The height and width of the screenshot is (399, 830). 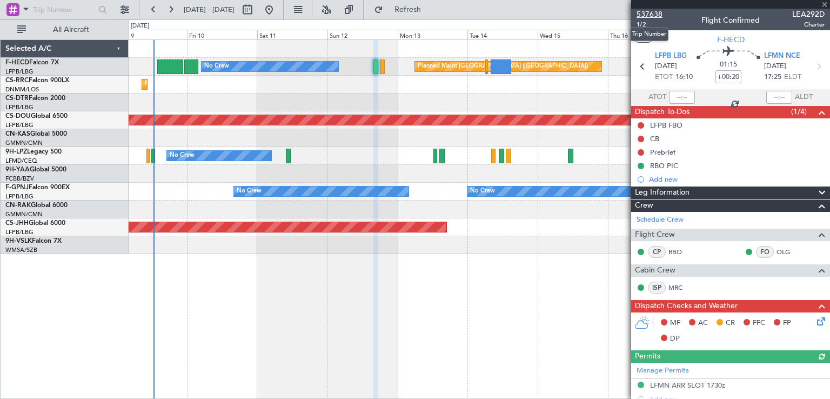 What do you see at coordinates (34, 152) in the screenshot?
I see `a: 9H-LPZLegacy 500` at bounding box center [34, 152].